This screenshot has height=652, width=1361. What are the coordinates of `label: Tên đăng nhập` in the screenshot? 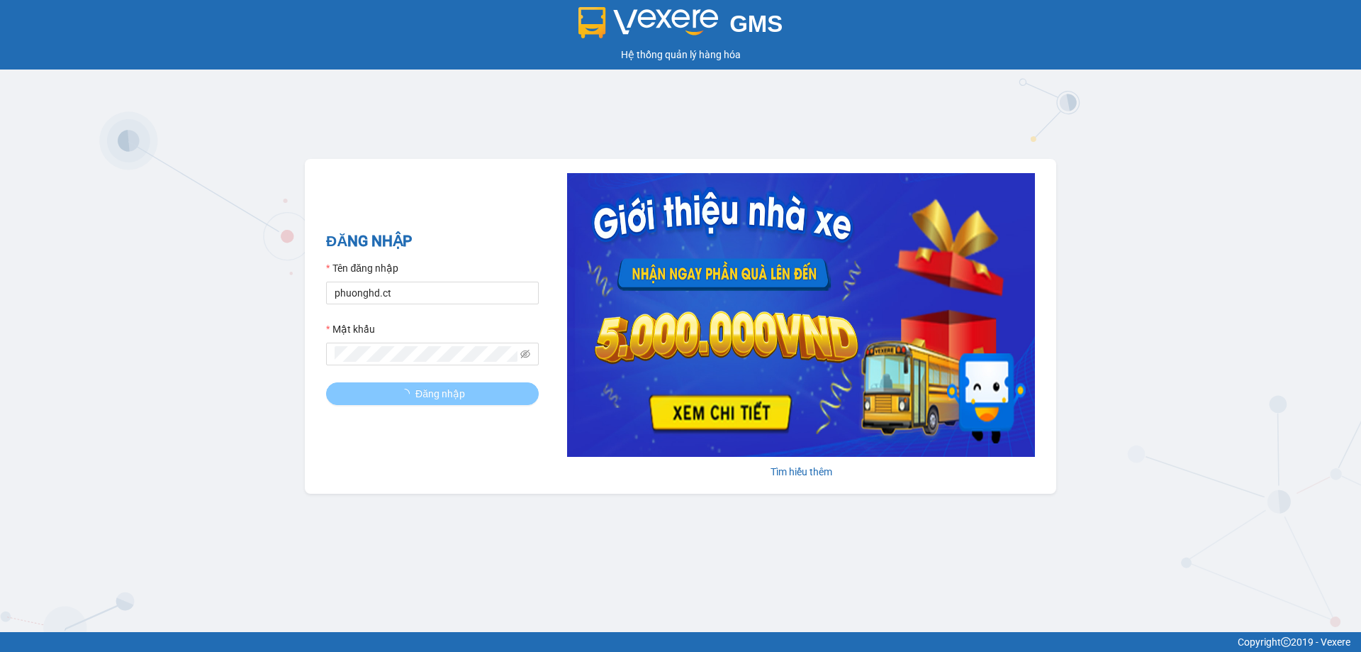 It's located at (362, 268).